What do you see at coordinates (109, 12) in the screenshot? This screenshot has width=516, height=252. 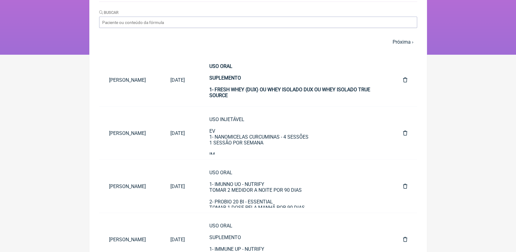 I see `label: Buscar` at bounding box center [109, 12].